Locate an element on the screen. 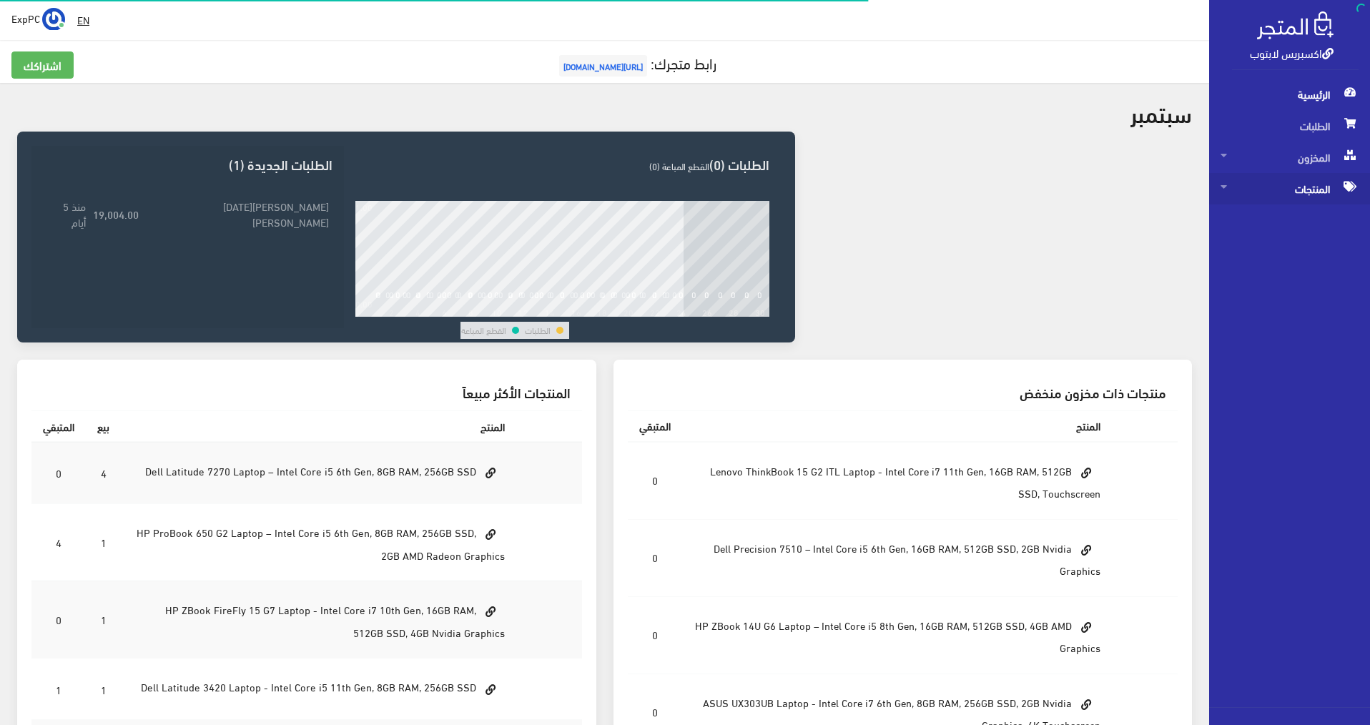  div: 26 is located at coordinates (707, 312).